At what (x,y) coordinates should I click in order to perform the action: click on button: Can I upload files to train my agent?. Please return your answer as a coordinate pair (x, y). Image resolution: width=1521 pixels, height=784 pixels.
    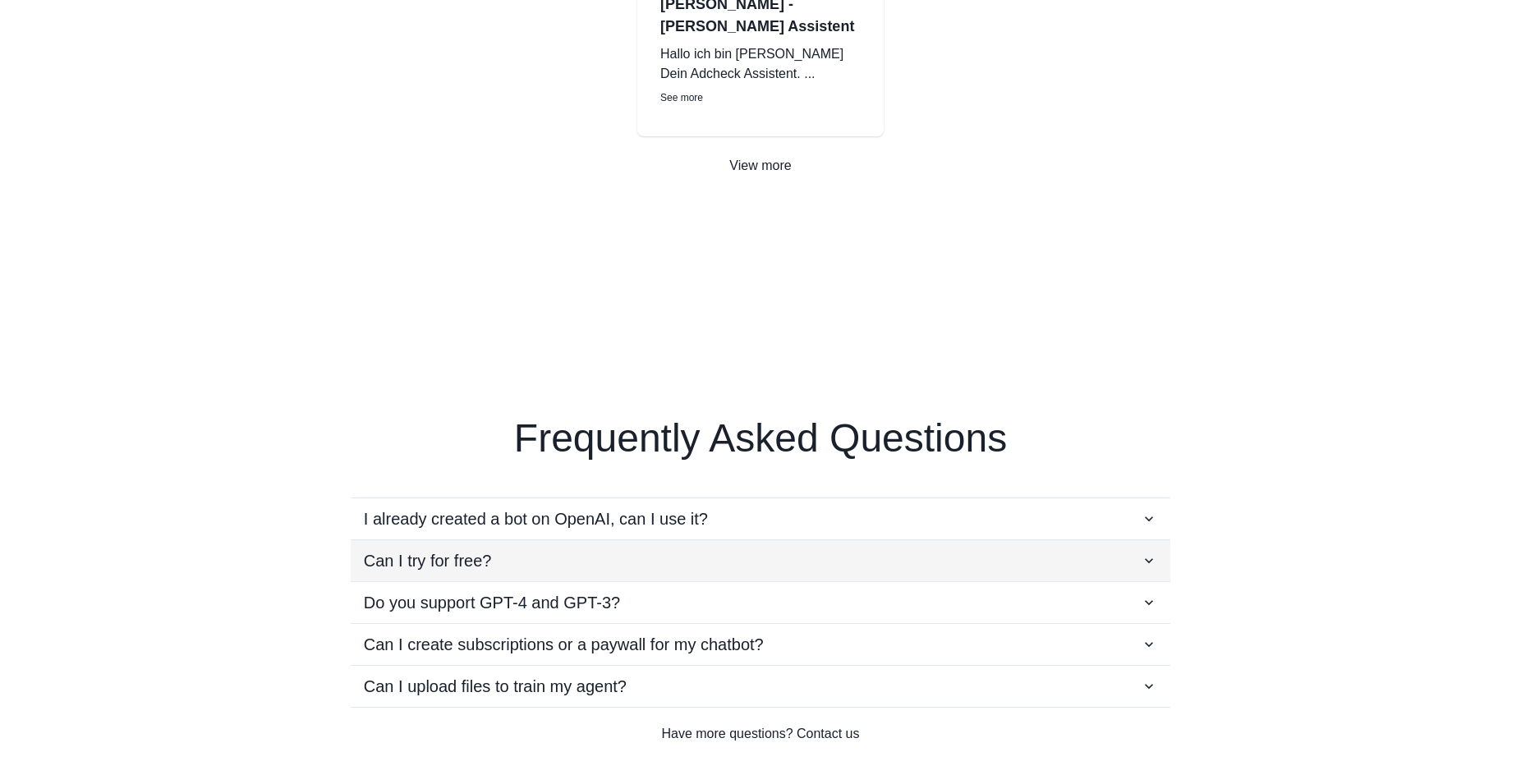
    Looking at the image, I should click on (761, 686).